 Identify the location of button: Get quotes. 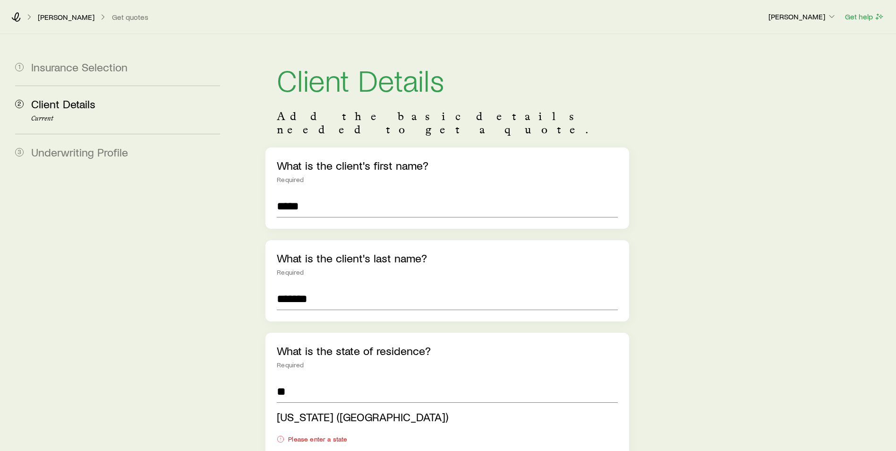
(130, 17).